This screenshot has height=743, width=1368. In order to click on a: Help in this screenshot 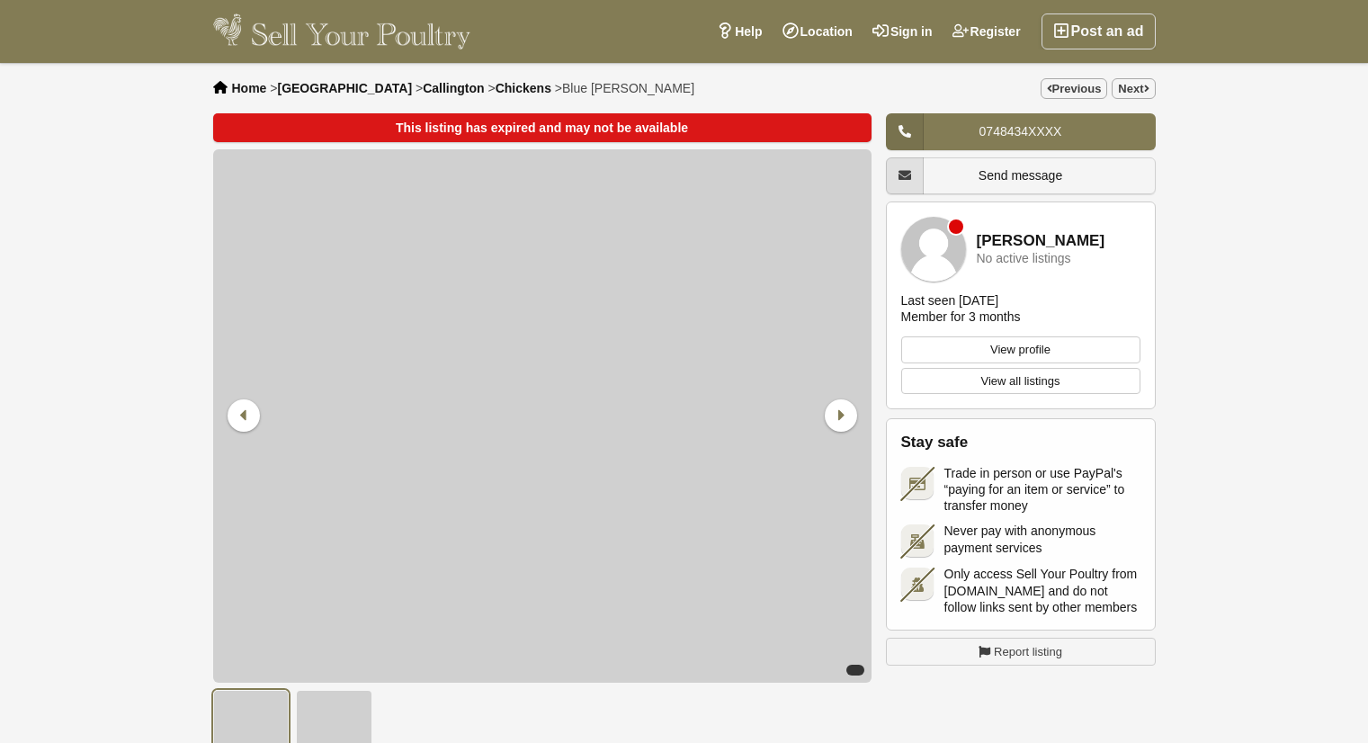, I will do `click(739, 31)`.